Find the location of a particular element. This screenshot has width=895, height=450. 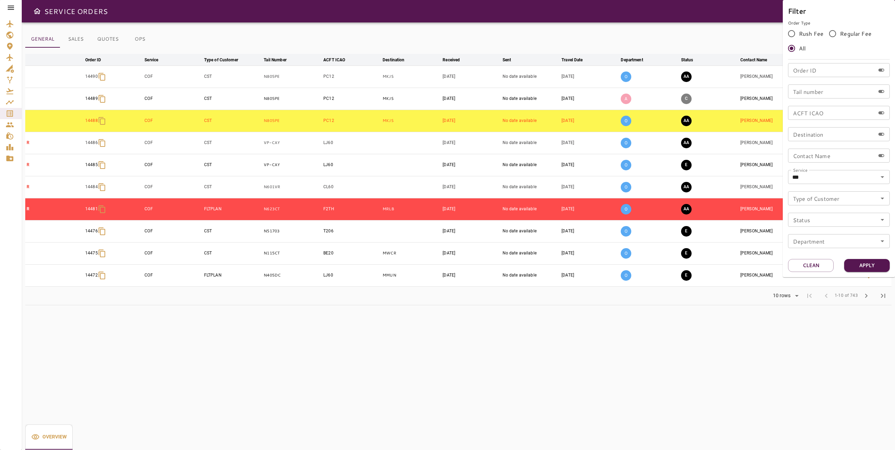

button: Clean is located at coordinates (811, 265).